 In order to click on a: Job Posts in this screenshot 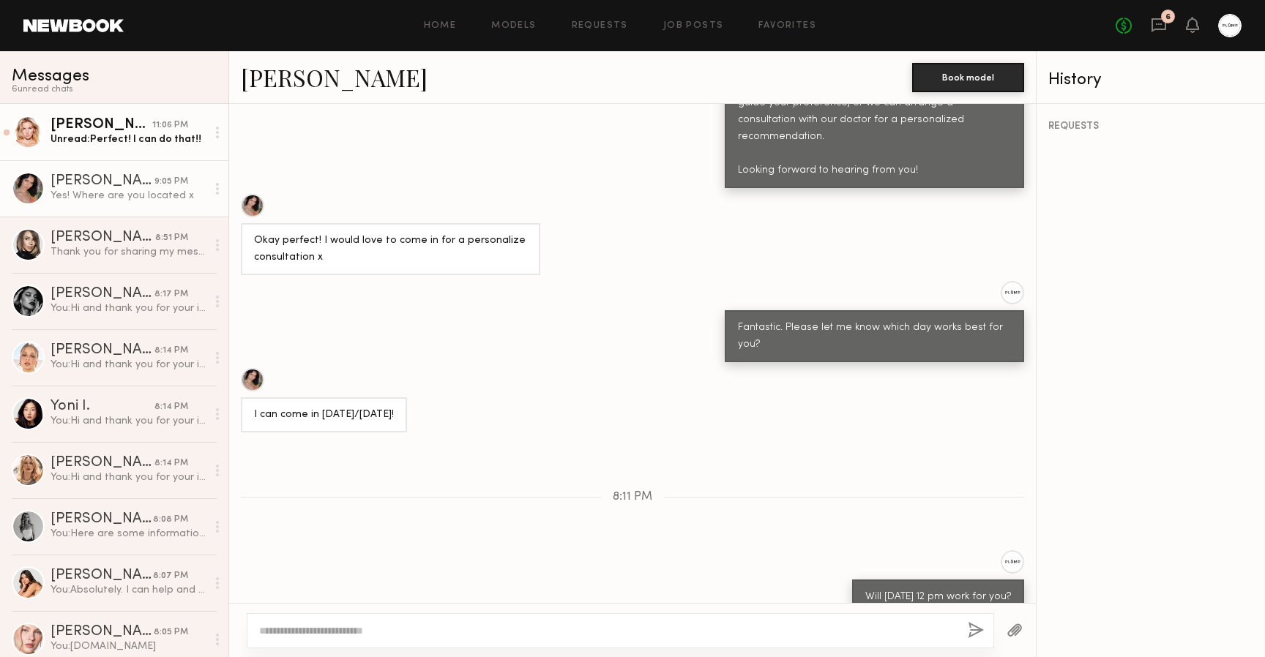, I will do `click(693, 26)`.